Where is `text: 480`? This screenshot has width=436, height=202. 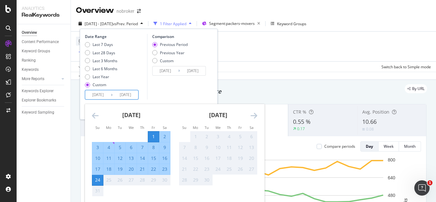 text: 480 is located at coordinates (391, 195).